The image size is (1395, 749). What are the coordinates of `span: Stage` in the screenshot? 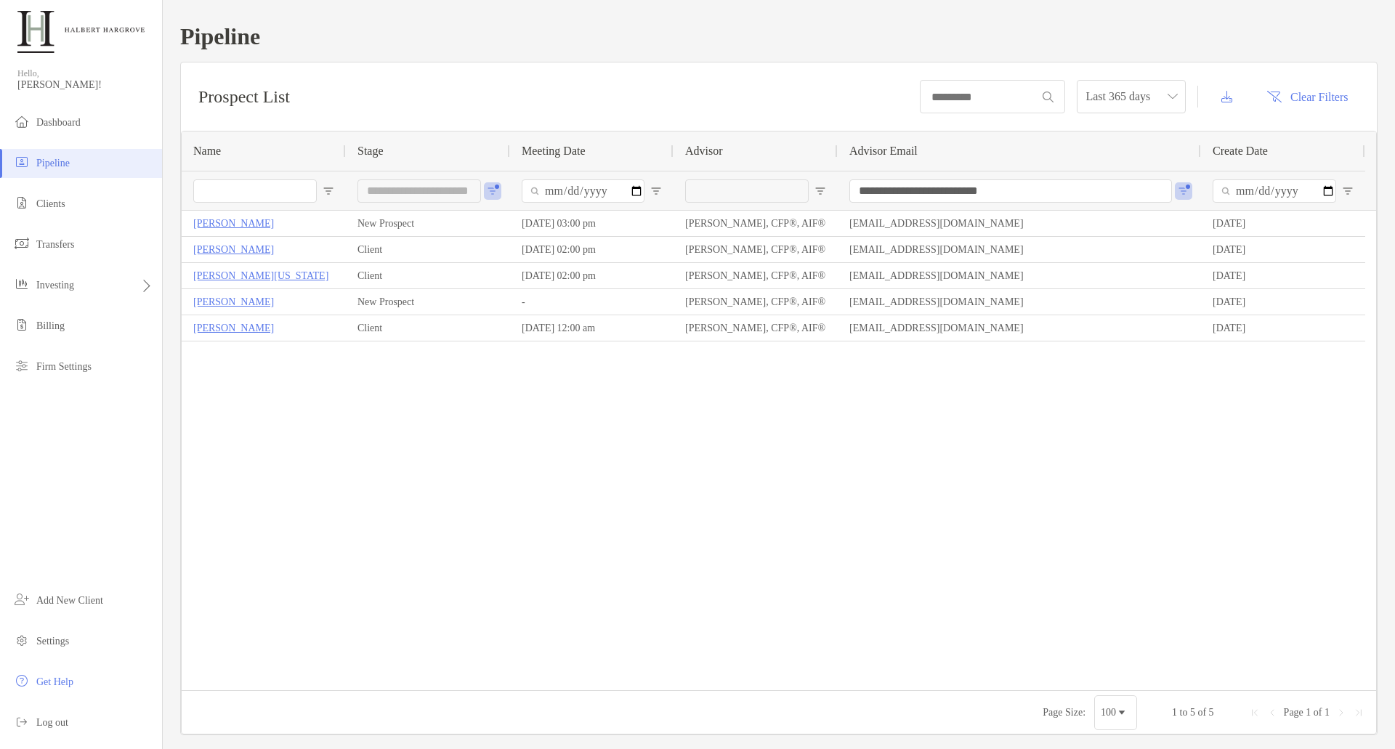 It's located at (371, 151).